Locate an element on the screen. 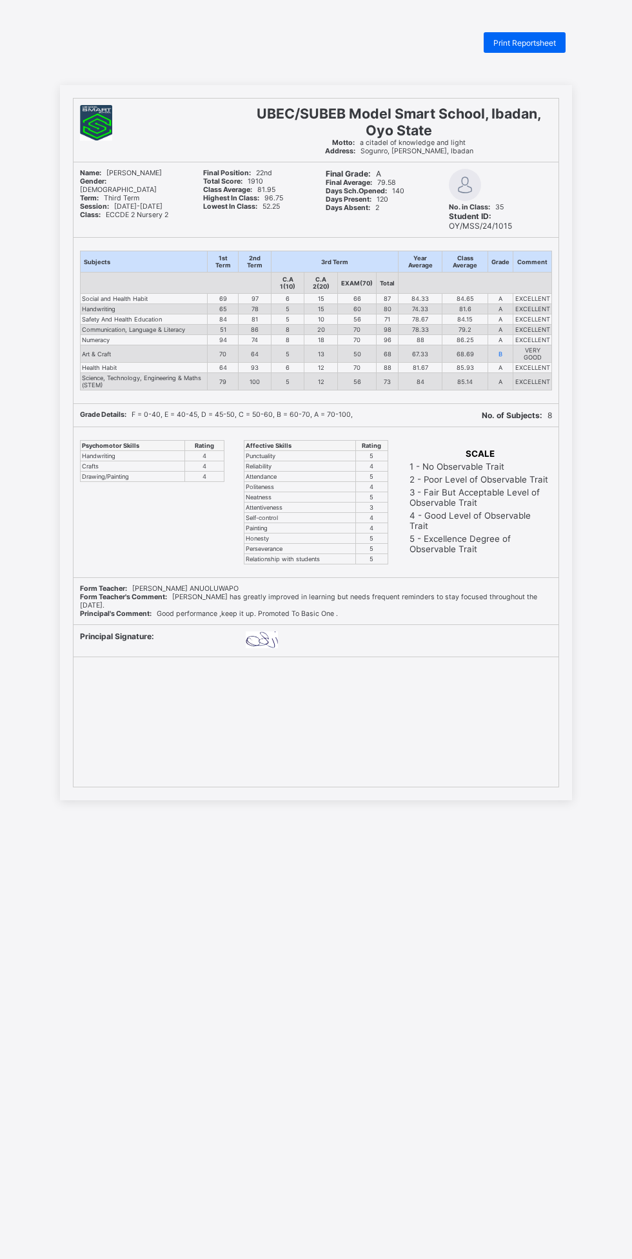 Image resolution: width=632 pixels, height=1259 pixels. td: 98 is located at coordinates (387, 330).